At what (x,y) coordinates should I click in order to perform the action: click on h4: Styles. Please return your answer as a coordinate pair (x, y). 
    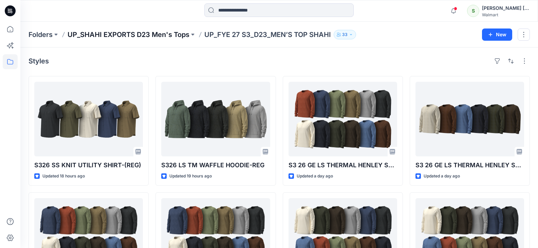
    Looking at the image, I should click on (39, 61).